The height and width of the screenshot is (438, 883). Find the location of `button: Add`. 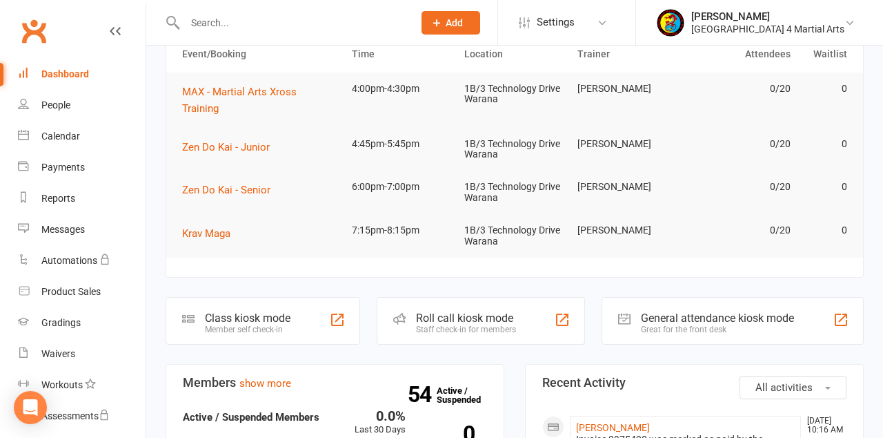

button: Add is located at coordinates (451, 23).